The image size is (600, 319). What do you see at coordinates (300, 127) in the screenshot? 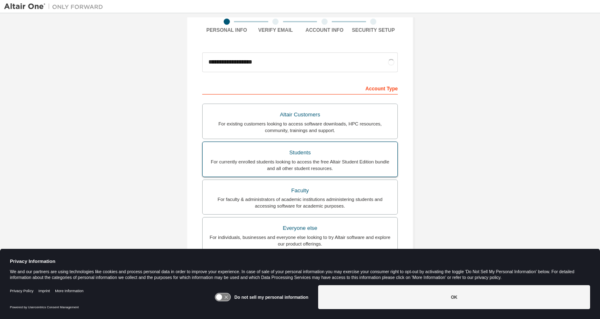
I see `div: For existing customers looking to access software downloads, HPC resources, community, trainings ...` at bounding box center [300, 127].